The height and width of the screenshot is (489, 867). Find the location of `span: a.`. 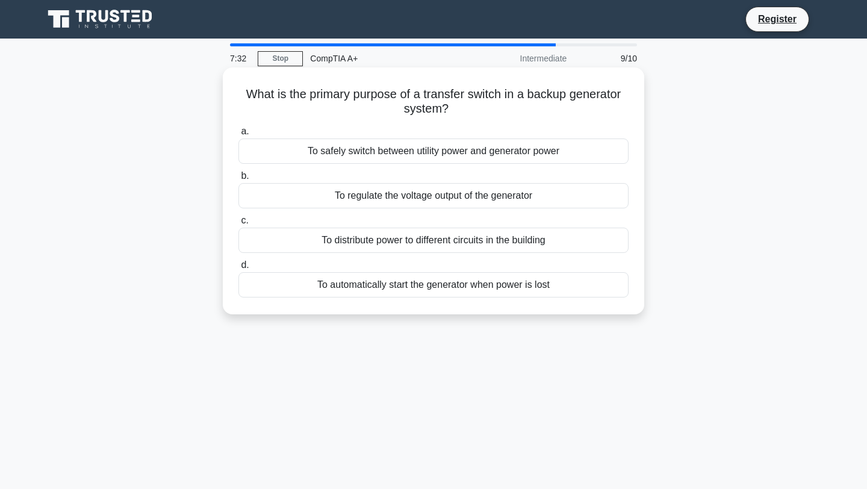

span: a. is located at coordinates (245, 131).